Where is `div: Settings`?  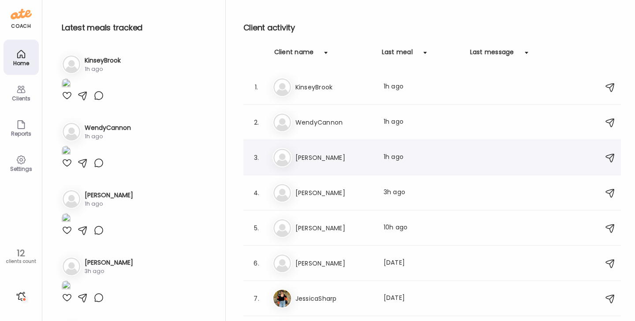
div: Settings is located at coordinates (21, 169).